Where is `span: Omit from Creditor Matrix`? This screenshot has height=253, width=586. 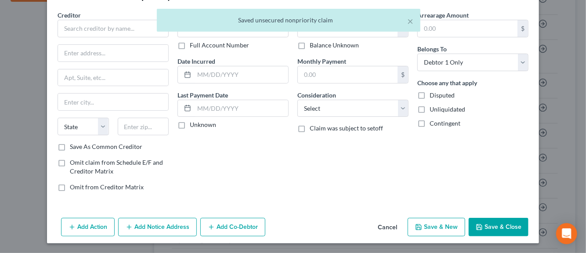
span: Omit from Creditor Matrix is located at coordinates (107, 187).